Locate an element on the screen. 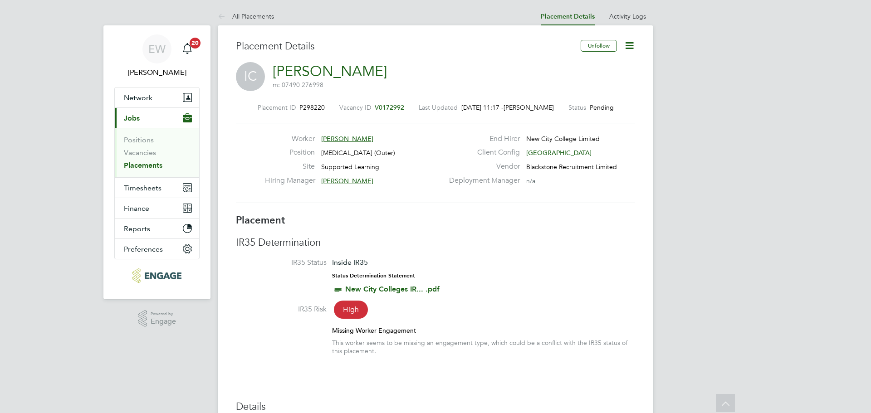  button: Jobs is located at coordinates (157, 118).